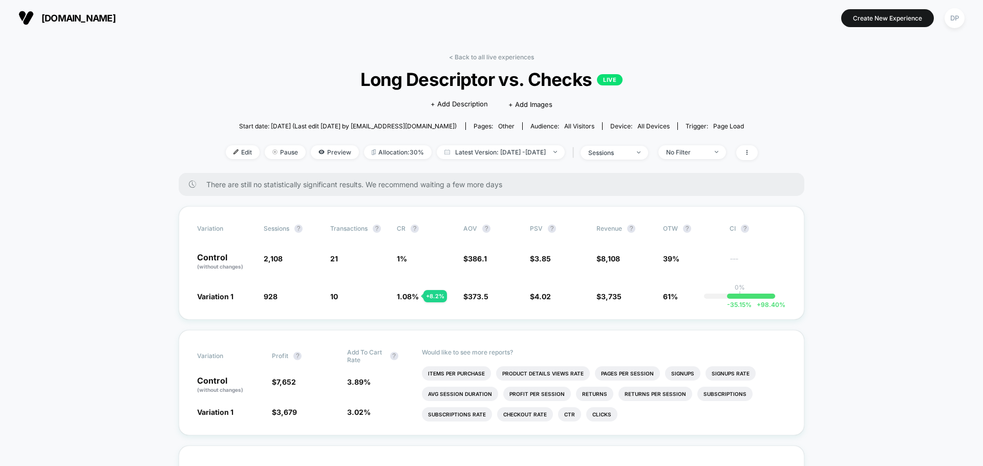  Describe the element at coordinates (334, 259) in the screenshot. I see `span: 21` at that location.